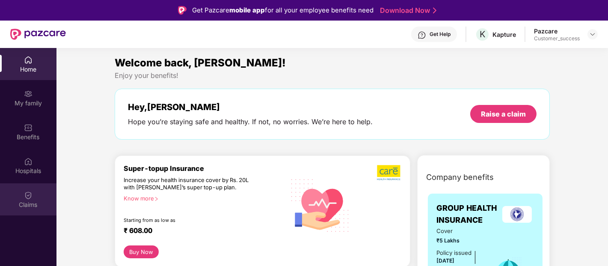  What do you see at coordinates (28, 60) in the screenshot?
I see `img: svg+xml;base64,PHN2ZyBpZD0iSG9tZSIgeG1sbnM9Imh0dHA6Ly93d3cudzMub3JnLzIwMDAvc3ZnIiB3aWR0aD0iMjAiIG...` at bounding box center [28, 60].